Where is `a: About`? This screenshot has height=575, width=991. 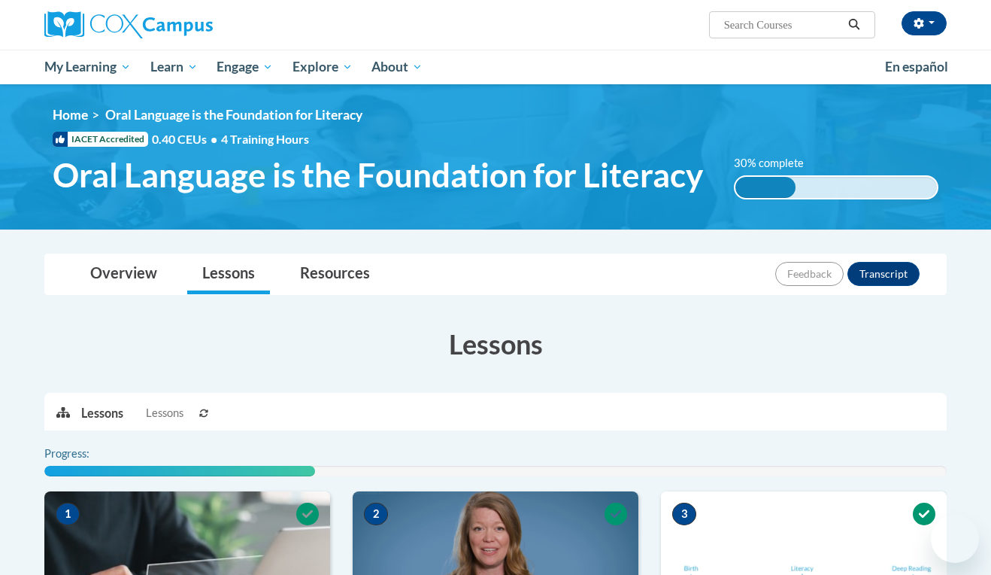
a: About is located at coordinates (398, 67).